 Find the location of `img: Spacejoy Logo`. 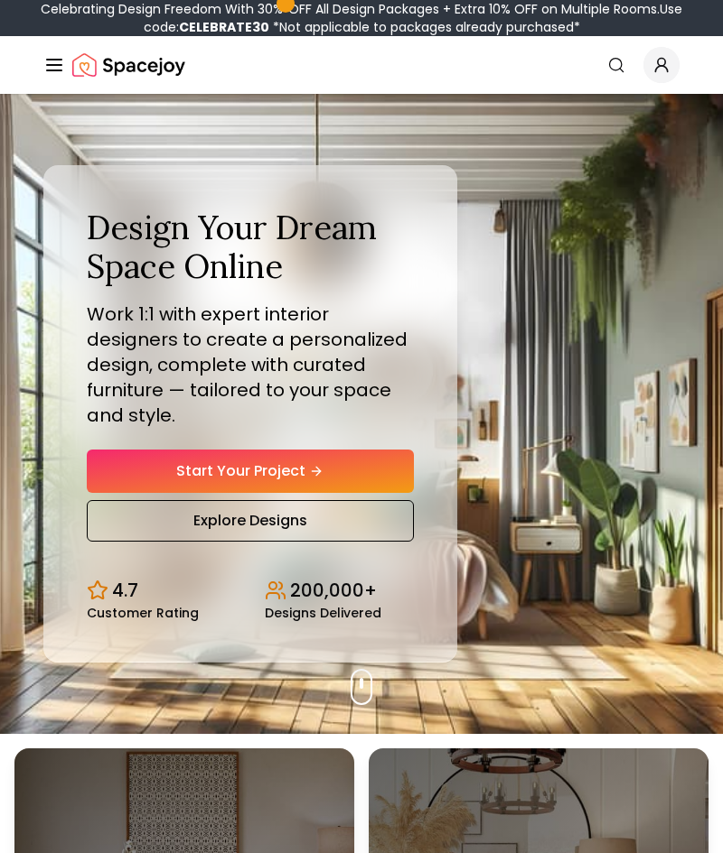

img: Spacejoy Logo is located at coordinates (128, 65).